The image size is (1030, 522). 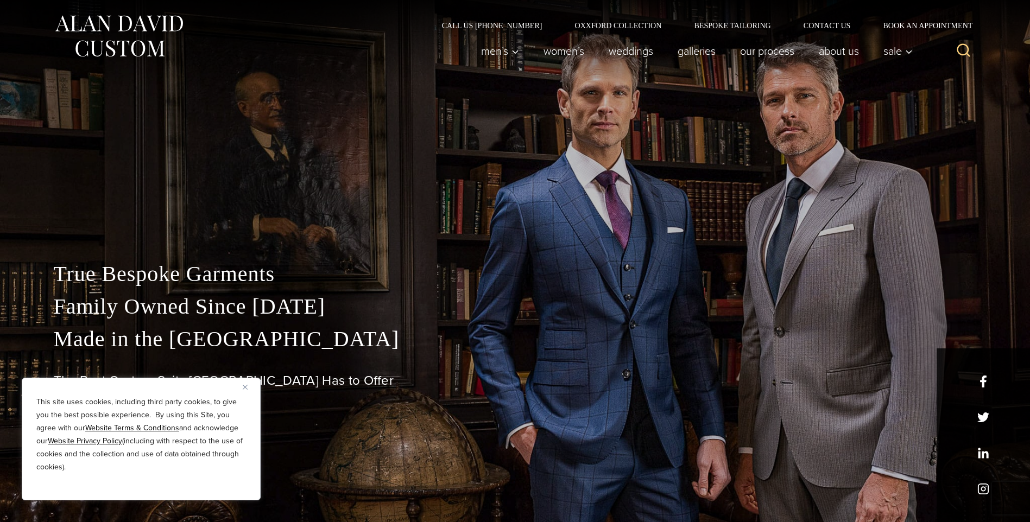 I want to click on span: Sale, so click(x=898, y=51).